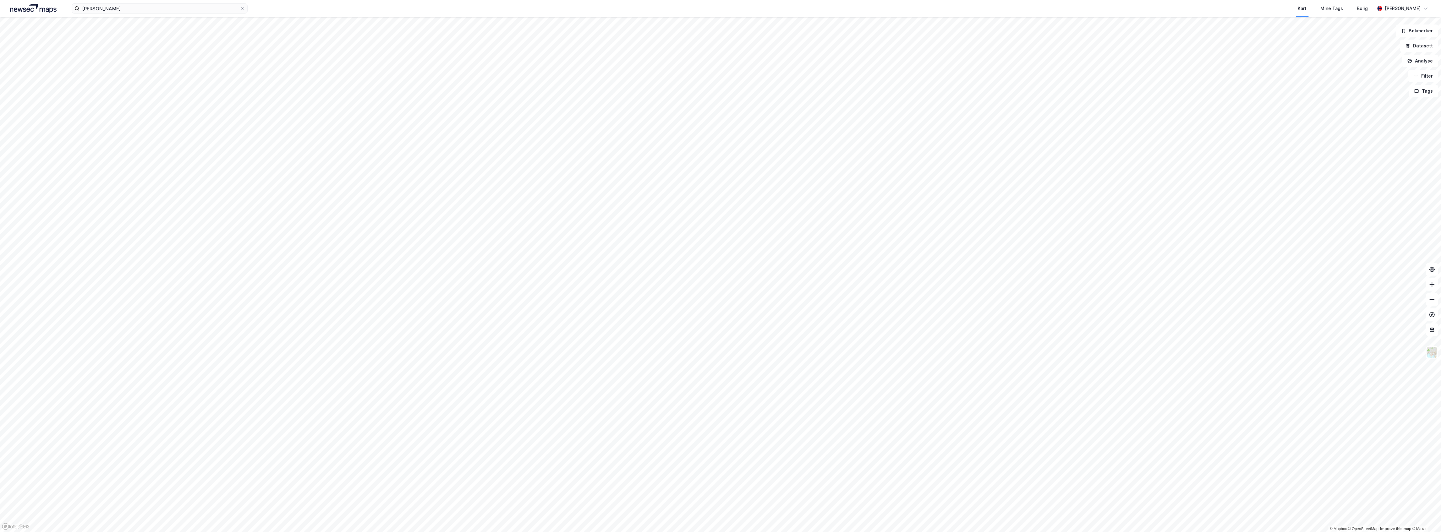 The width and height of the screenshot is (1441, 532). What do you see at coordinates (160, 8) in the screenshot?
I see `input: Søk på adresse, matrikkel, gårdeiere, leietakere eller personer` at bounding box center [160, 8].